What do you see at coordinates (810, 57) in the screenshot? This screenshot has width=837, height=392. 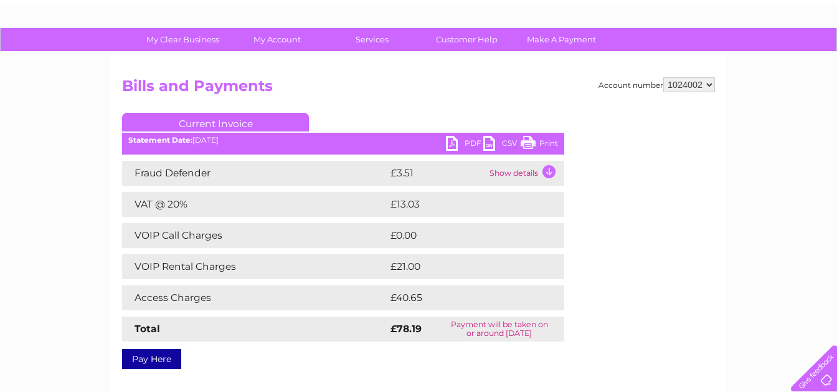 I see `a: Log out` at bounding box center [810, 57].